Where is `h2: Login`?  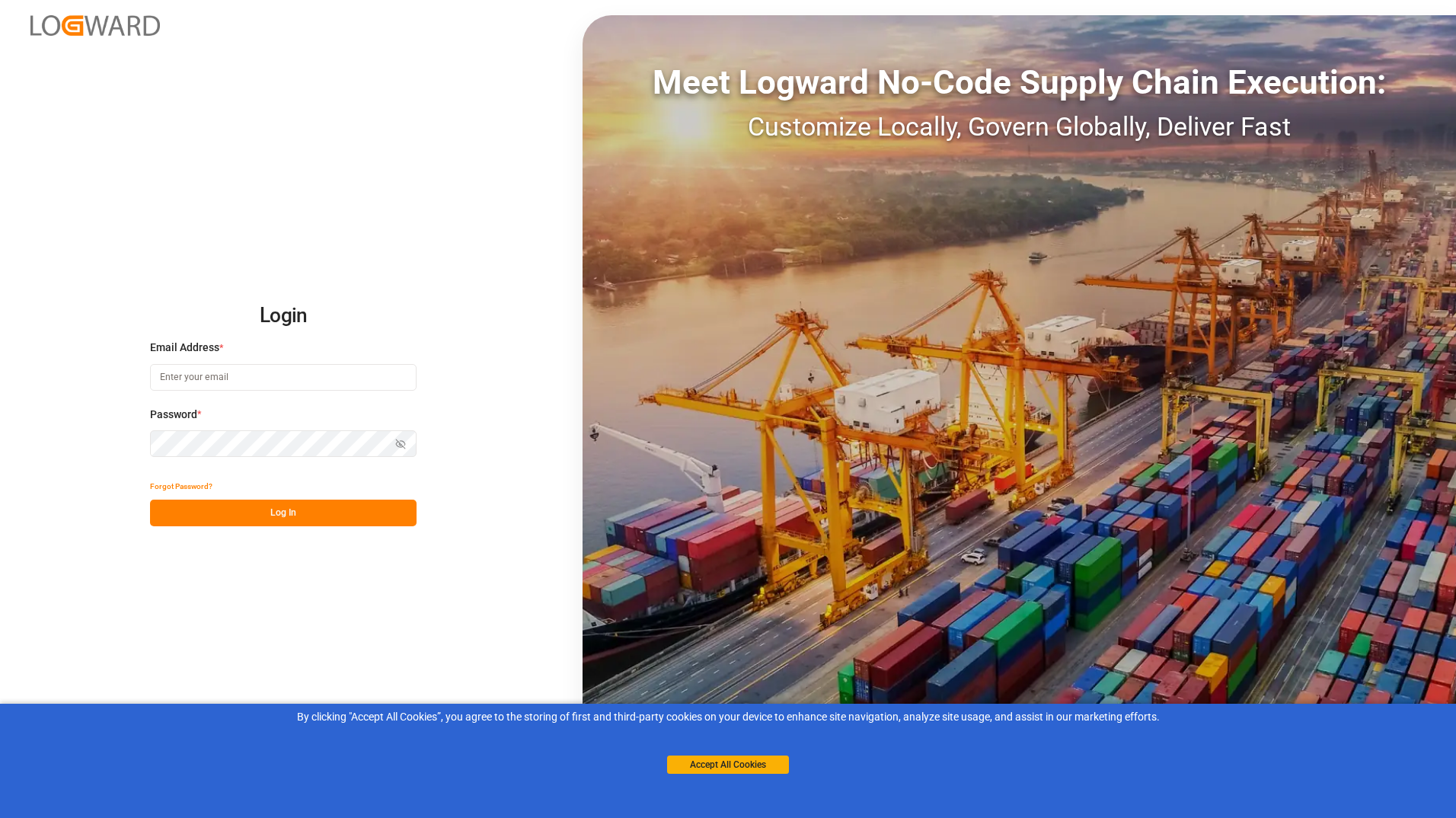
h2: Login is located at coordinates (283, 316).